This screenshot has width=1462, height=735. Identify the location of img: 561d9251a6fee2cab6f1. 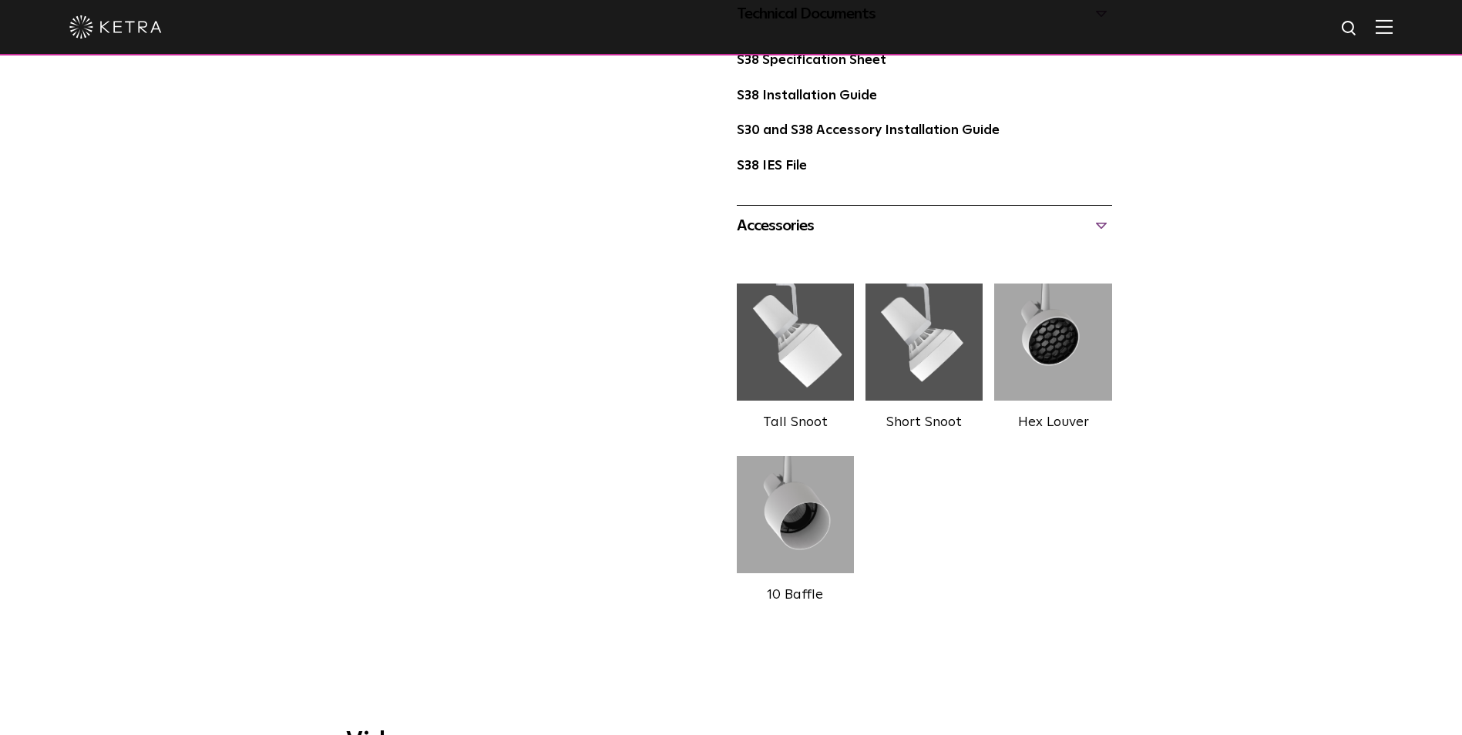
(796, 342).